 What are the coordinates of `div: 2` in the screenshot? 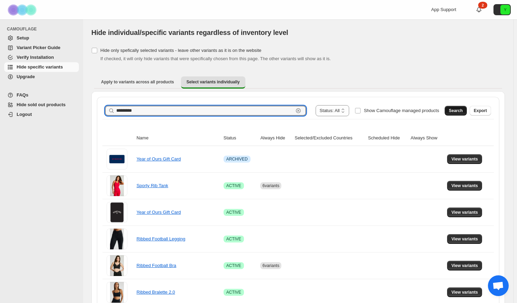 It's located at (483, 5).